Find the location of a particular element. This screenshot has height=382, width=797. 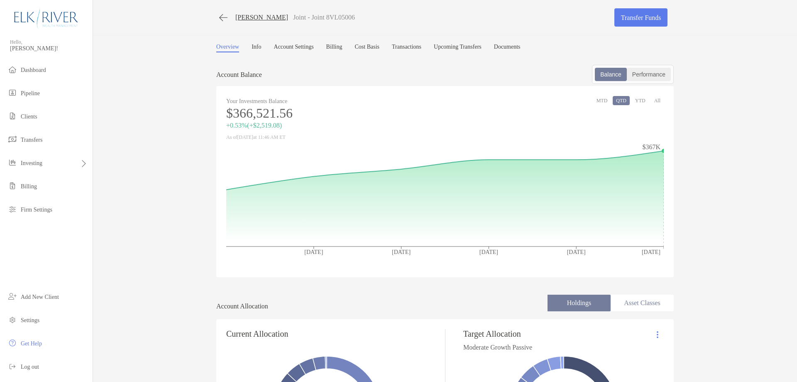

button: QTD is located at coordinates (621, 100).